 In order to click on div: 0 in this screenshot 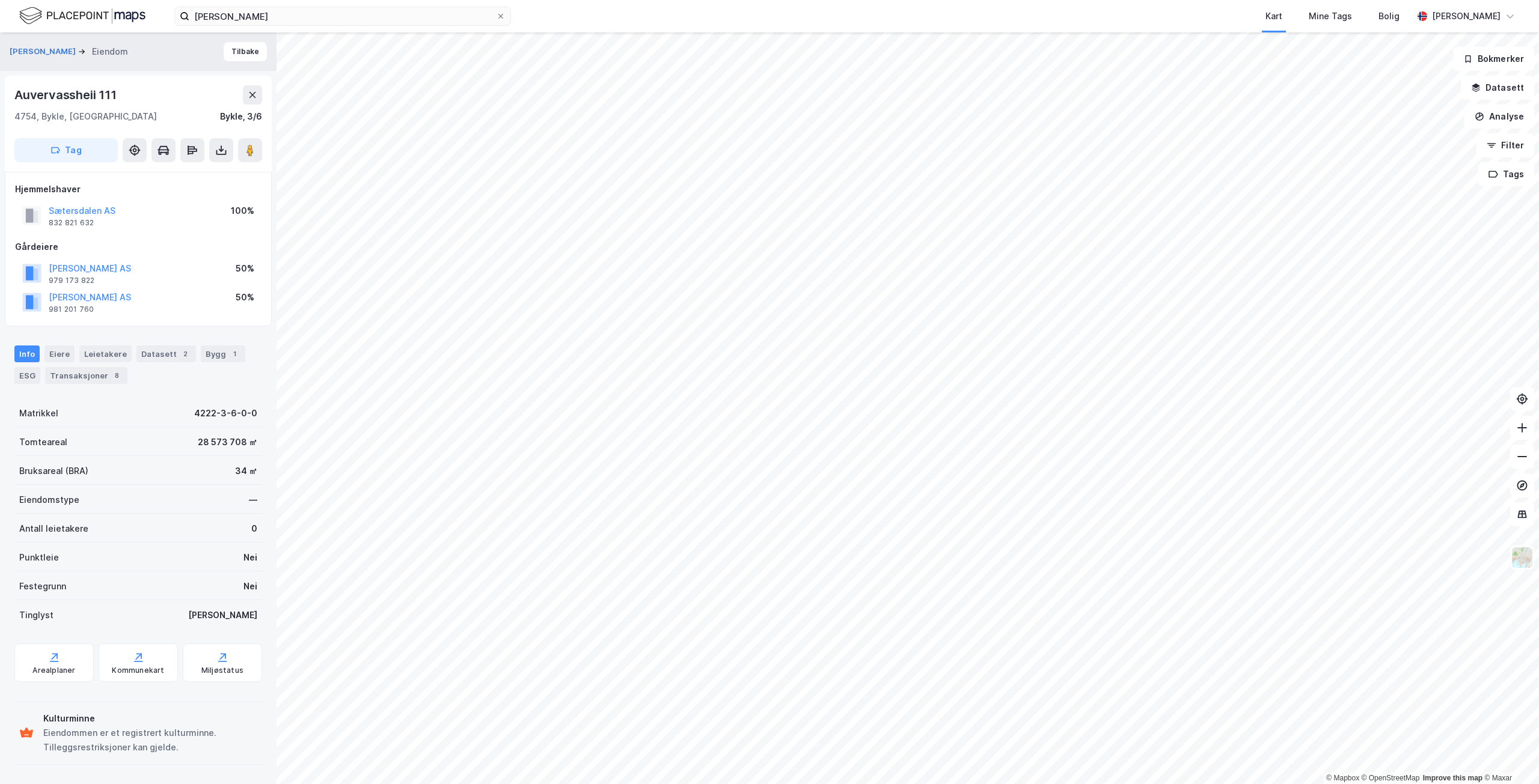, I will do `click(255, 529)`.